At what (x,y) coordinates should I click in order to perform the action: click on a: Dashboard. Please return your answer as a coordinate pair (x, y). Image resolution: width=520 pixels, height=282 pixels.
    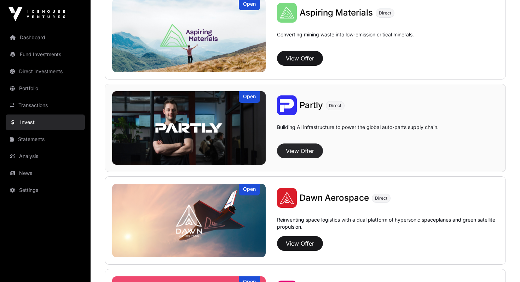
    Looking at the image, I should click on (45, 38).